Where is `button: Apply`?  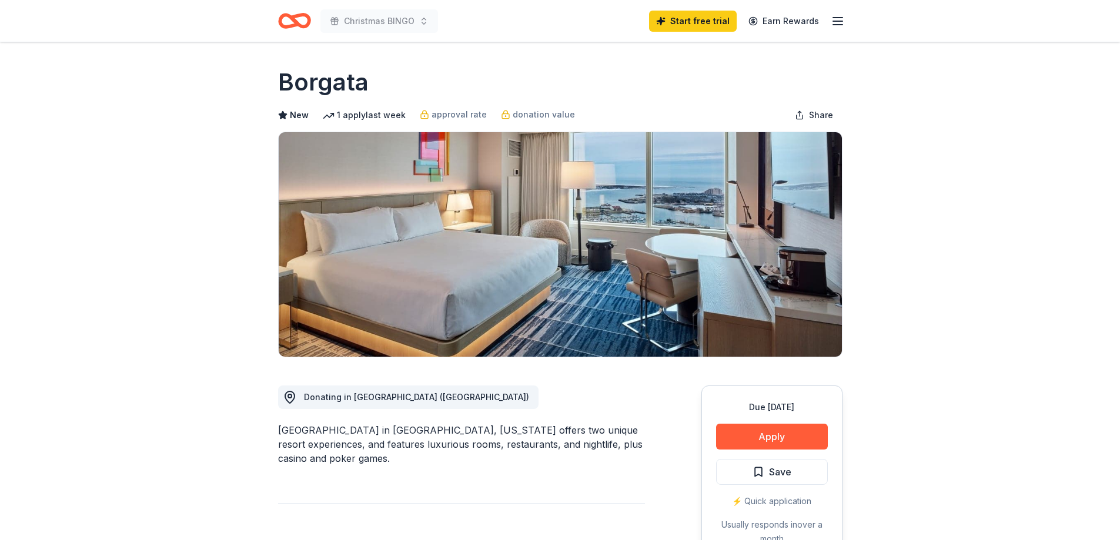 button: Apply is located at coordinates (772, 437).